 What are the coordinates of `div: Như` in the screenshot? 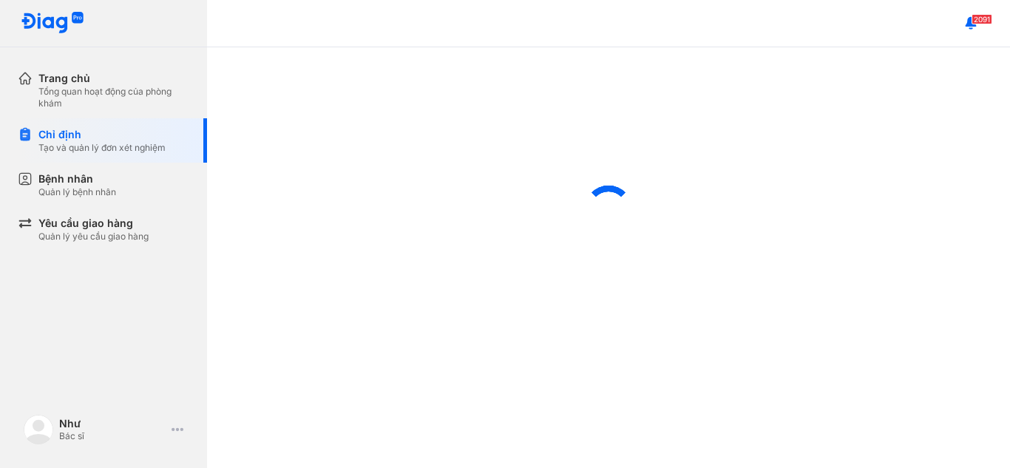 It's located at (112, 424).